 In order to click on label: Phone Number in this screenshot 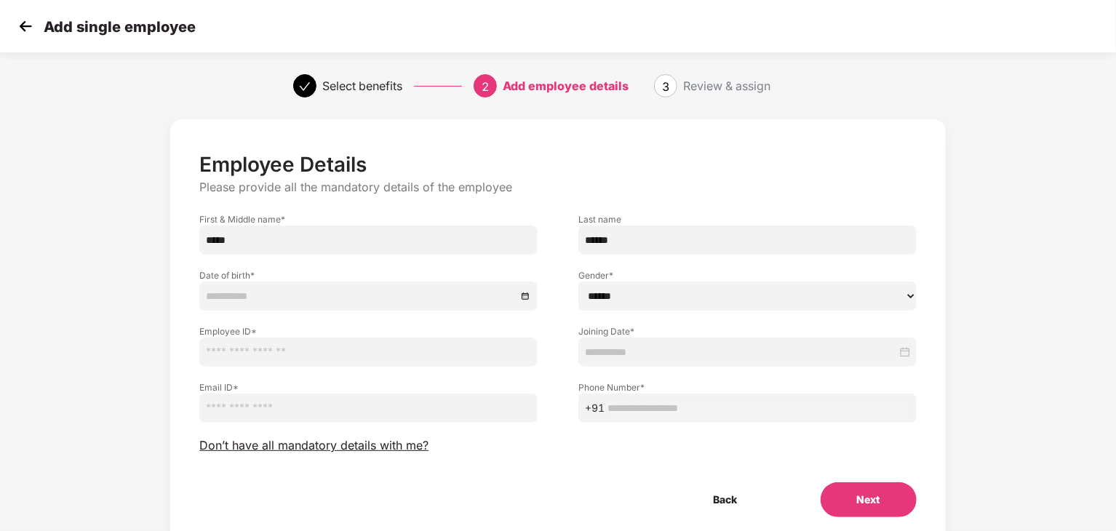, I will do `click(747, 387)`.